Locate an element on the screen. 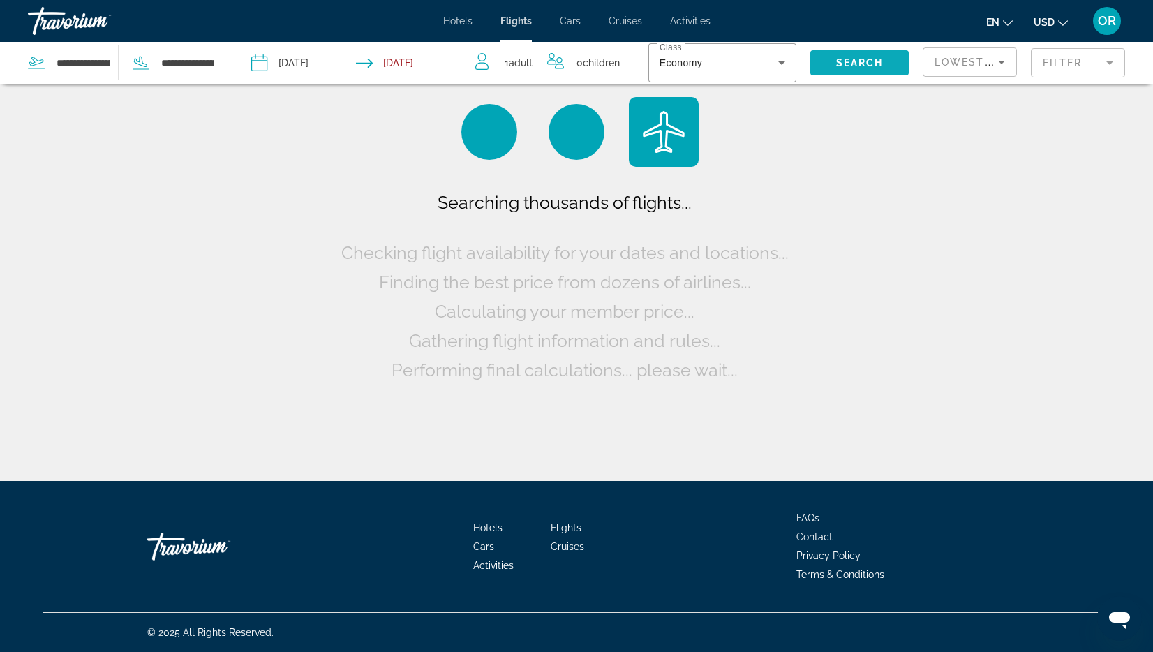 The width and height of the screenshot is (1153, 652). span: en is located at coordinates (992, 22).